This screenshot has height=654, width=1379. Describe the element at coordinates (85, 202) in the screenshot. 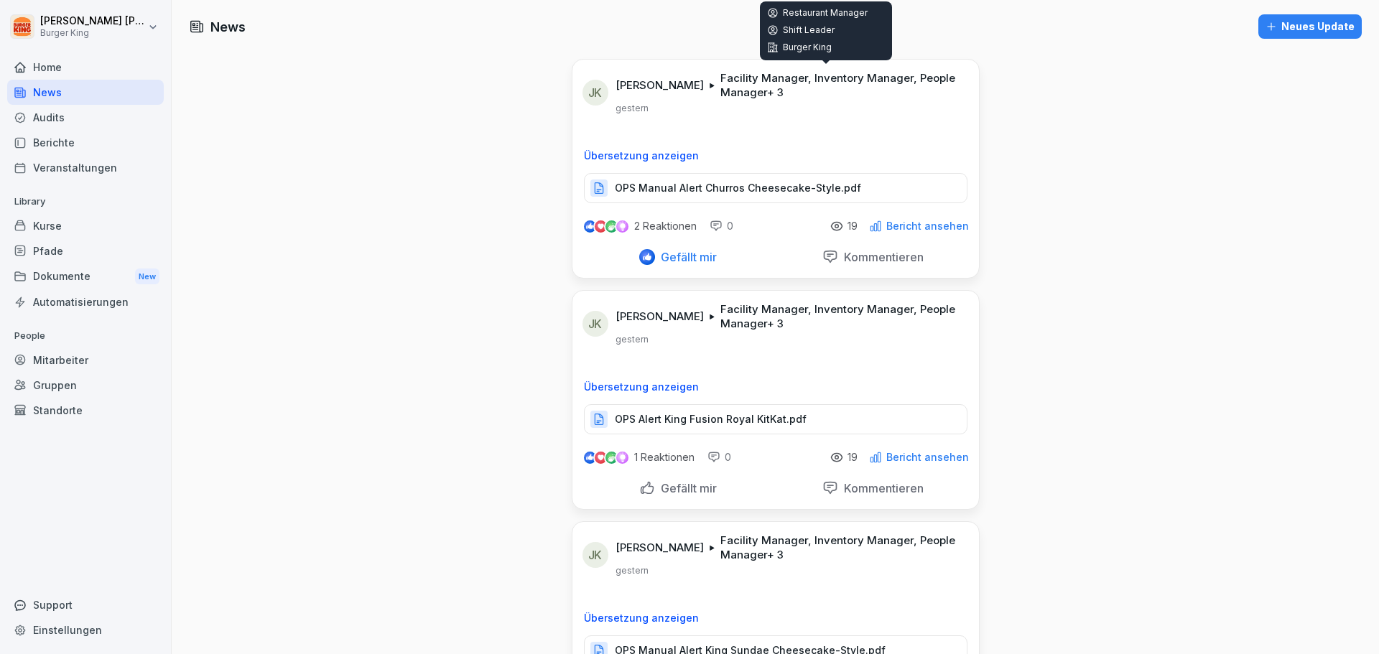

I see `p: Library` at that location.